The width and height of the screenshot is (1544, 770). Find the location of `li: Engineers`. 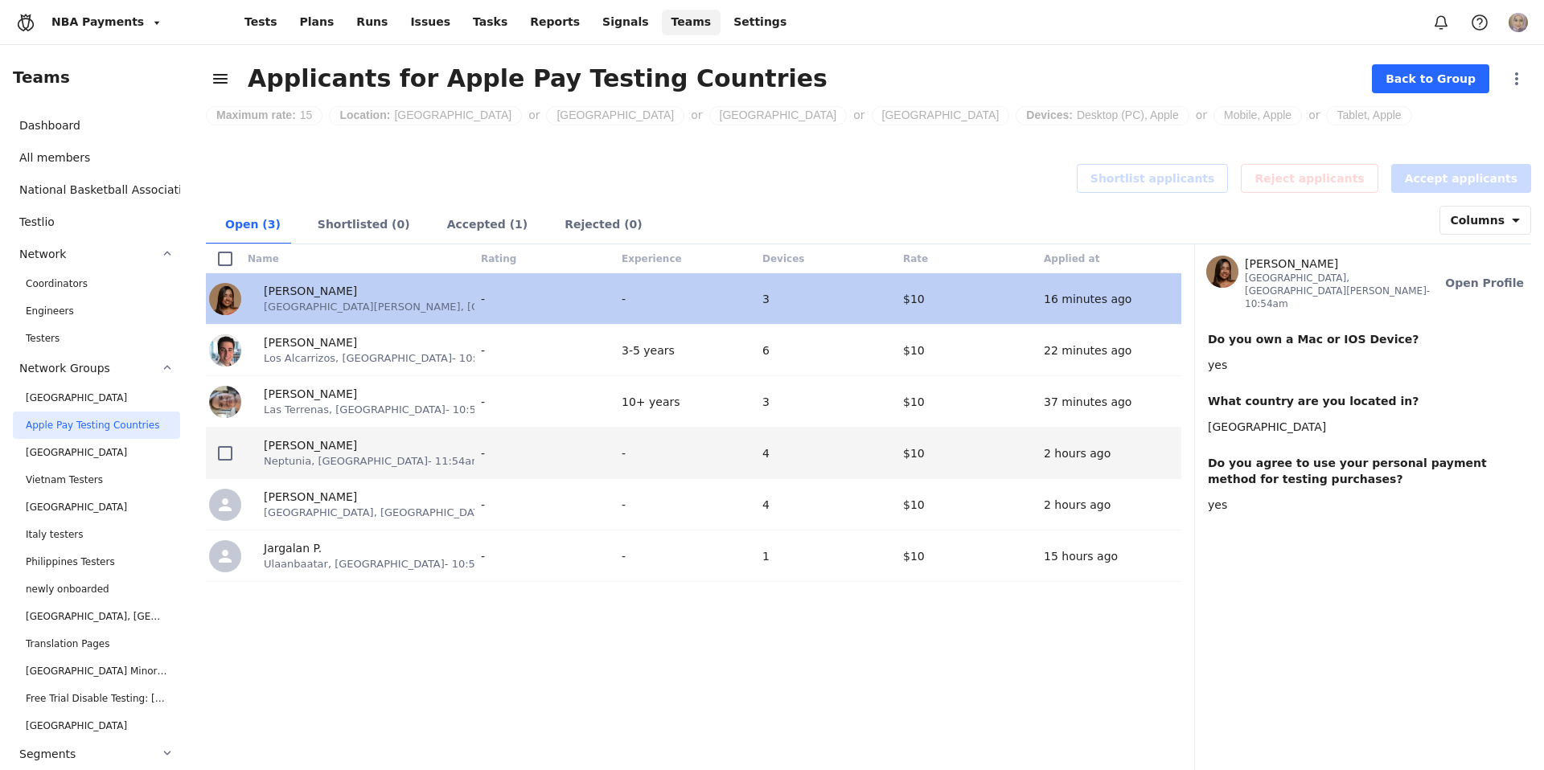

li: Engineers is located at coordinates (97, 311).